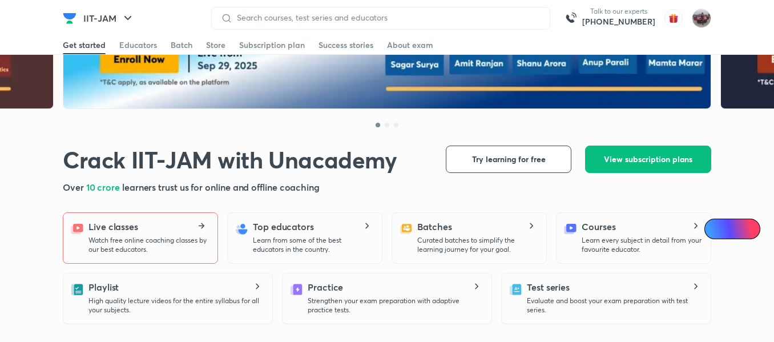 Image resolution: width=774 pixels, height=342 pixels. Describe the element at coordinates (410, 45) in the screenshot. I see `a: About exam` at that location.